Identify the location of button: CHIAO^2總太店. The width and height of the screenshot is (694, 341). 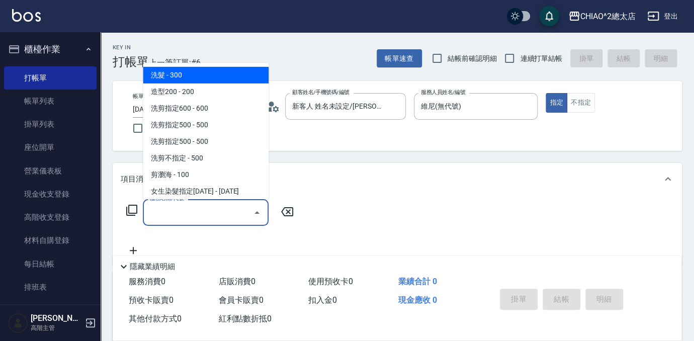
(602, 16).